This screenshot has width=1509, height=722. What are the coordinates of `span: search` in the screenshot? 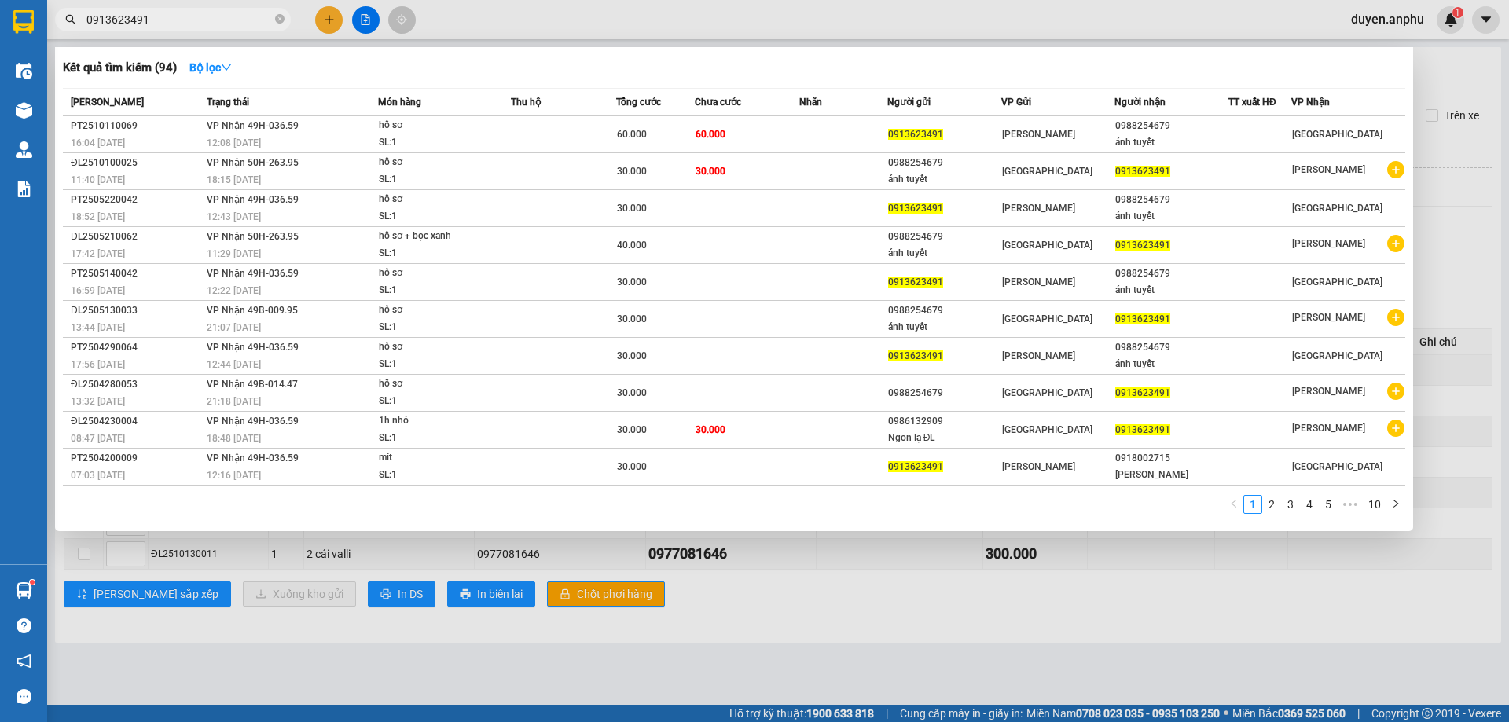 It's located at (71, 20).